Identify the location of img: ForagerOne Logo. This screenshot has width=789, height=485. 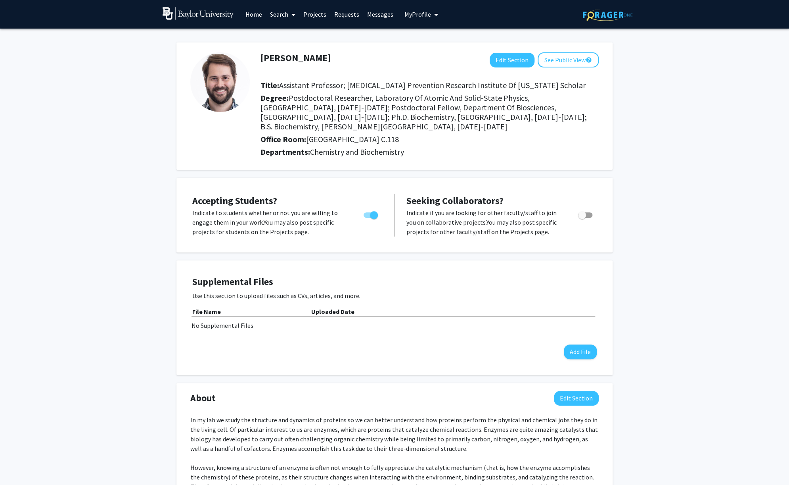
(608, 15).